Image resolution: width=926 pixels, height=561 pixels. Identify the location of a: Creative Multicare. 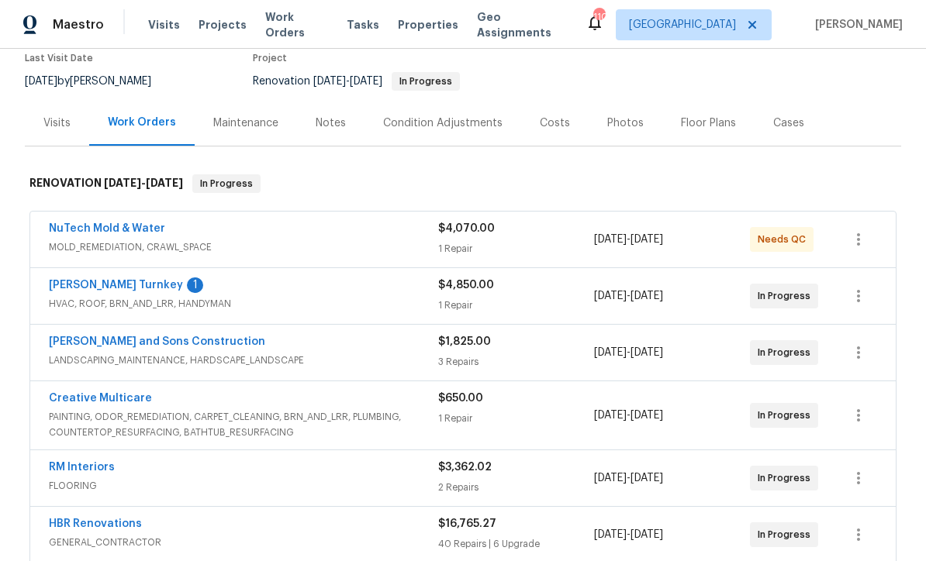
(100, 399).